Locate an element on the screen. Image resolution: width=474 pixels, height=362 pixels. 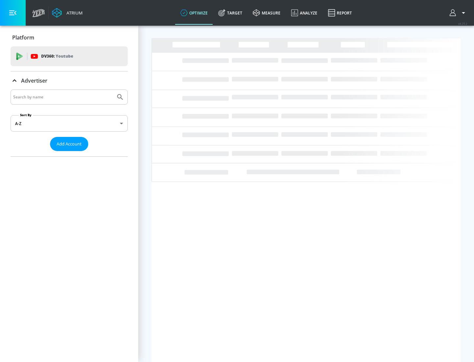
a: measure is located at coordinates (266, 13).